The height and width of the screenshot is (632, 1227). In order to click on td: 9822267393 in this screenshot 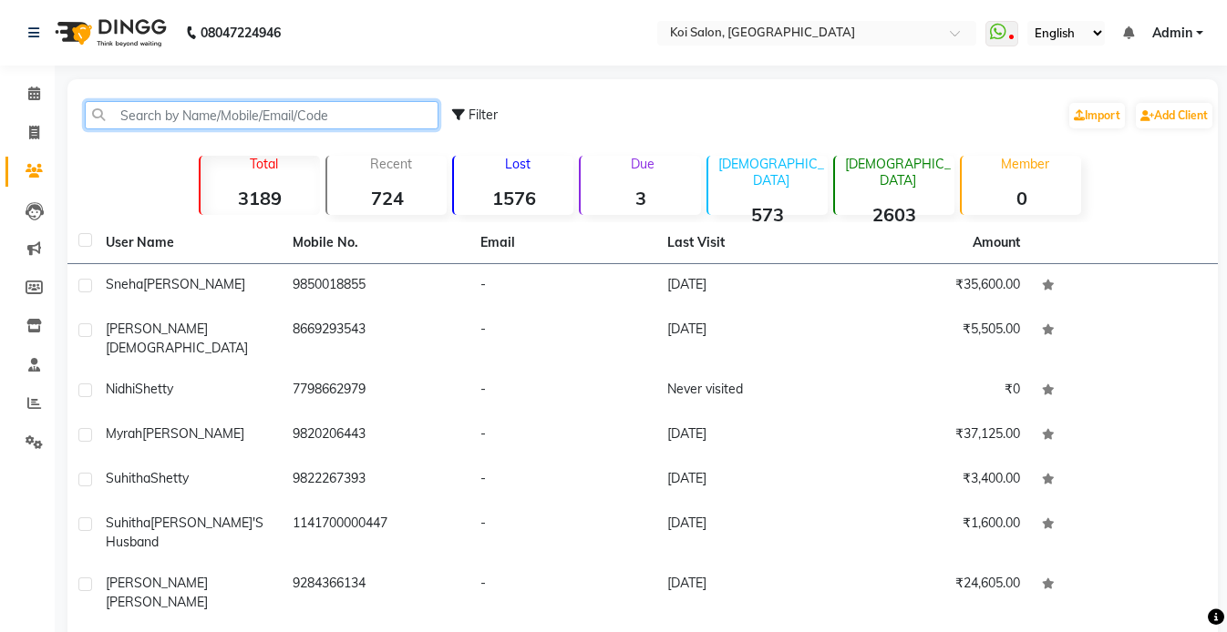, I will do `click(375, 480)`.